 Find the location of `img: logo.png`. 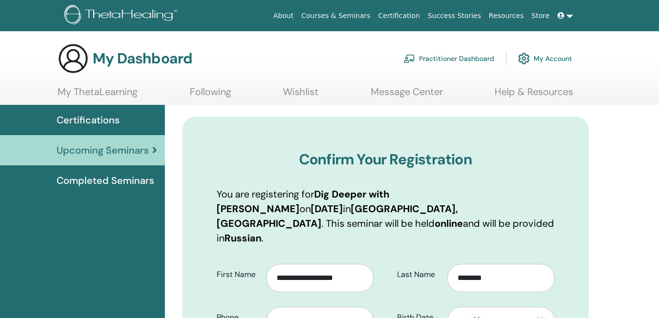

img: logo.png is located at coordinates (122, 16).